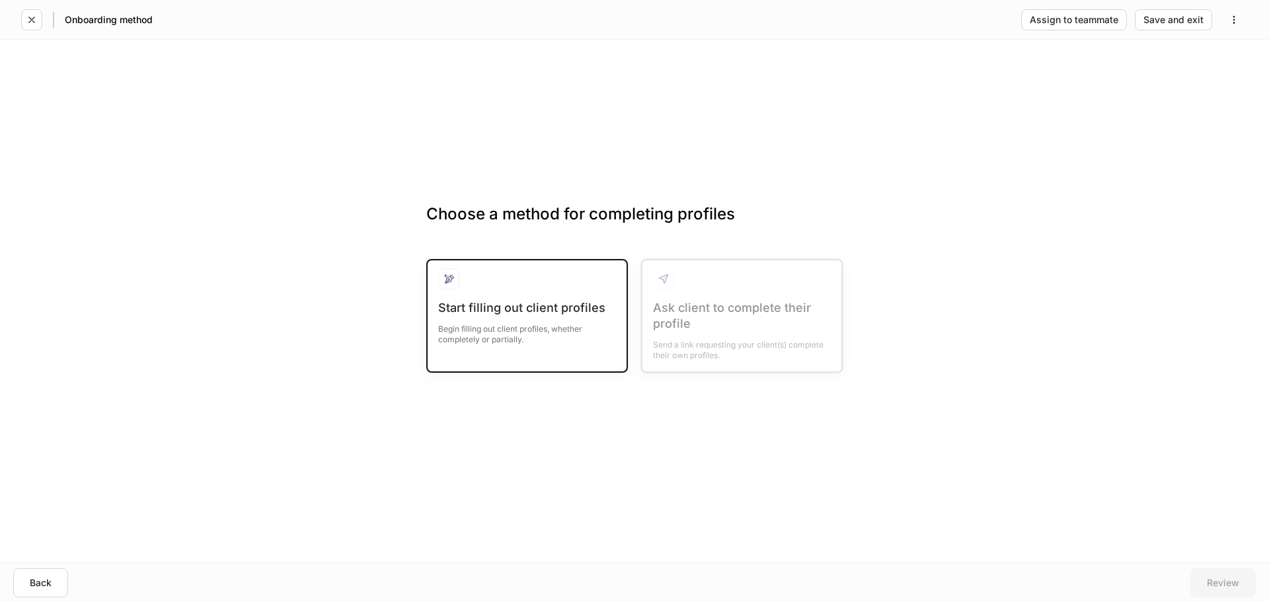 This screenshot has width=1269, height=602. Describe the element at coordinates (40, 583) in the screenshot. I see `div: Back` at that location.